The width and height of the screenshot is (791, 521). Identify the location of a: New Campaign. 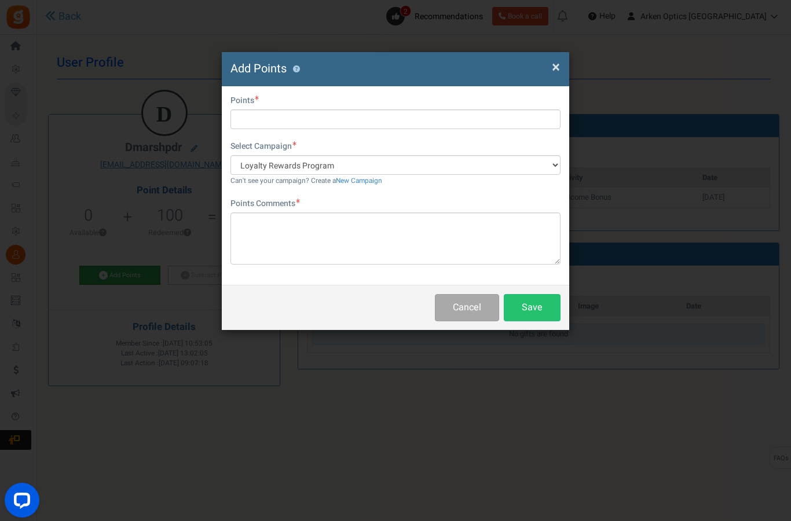
(359, 181).